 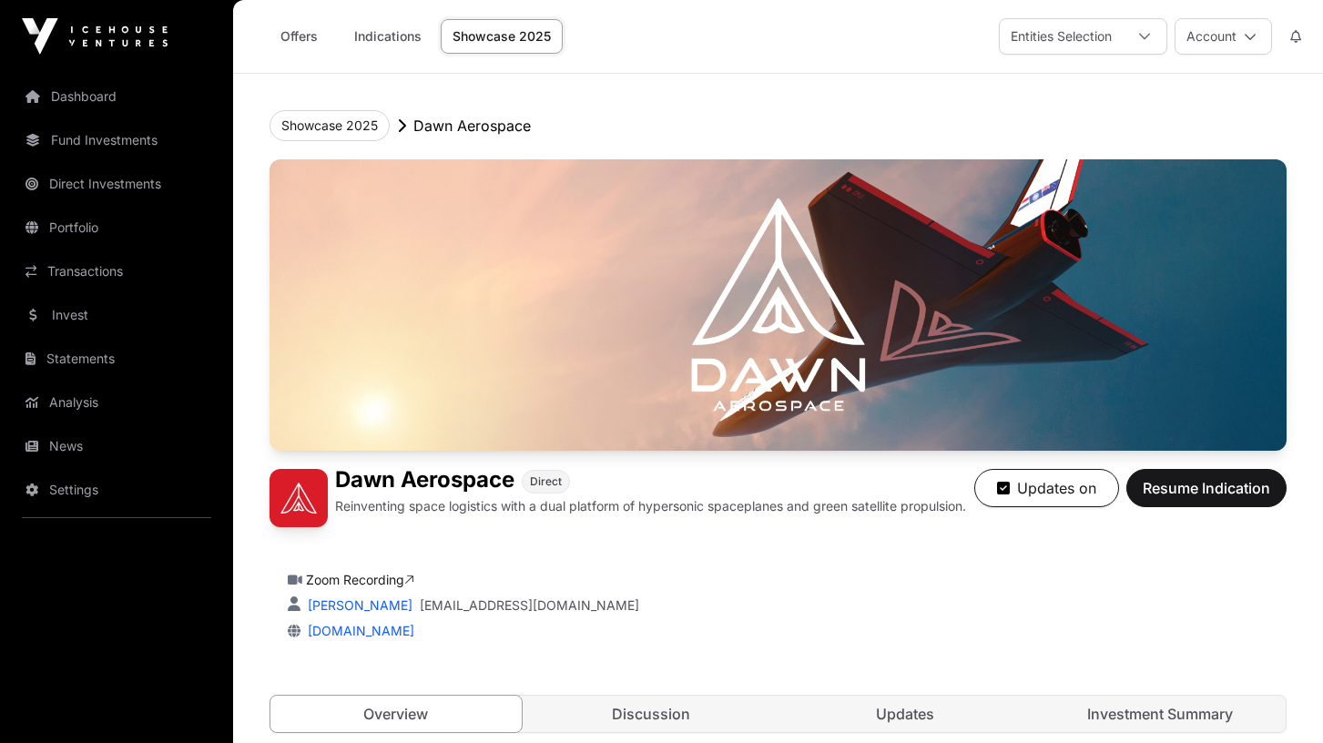 What do you see at coordinates (1207, 496) in the screenshot?
I see `a: Resume Indication` at bounding box center [1207, 496].